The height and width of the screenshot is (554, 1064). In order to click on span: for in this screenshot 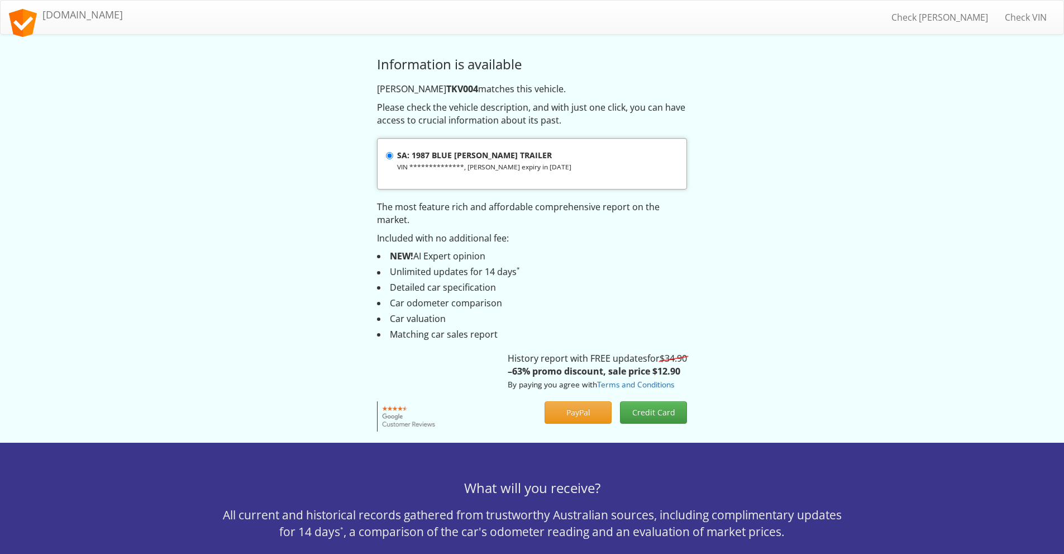, I will do `click(667, 358)`.